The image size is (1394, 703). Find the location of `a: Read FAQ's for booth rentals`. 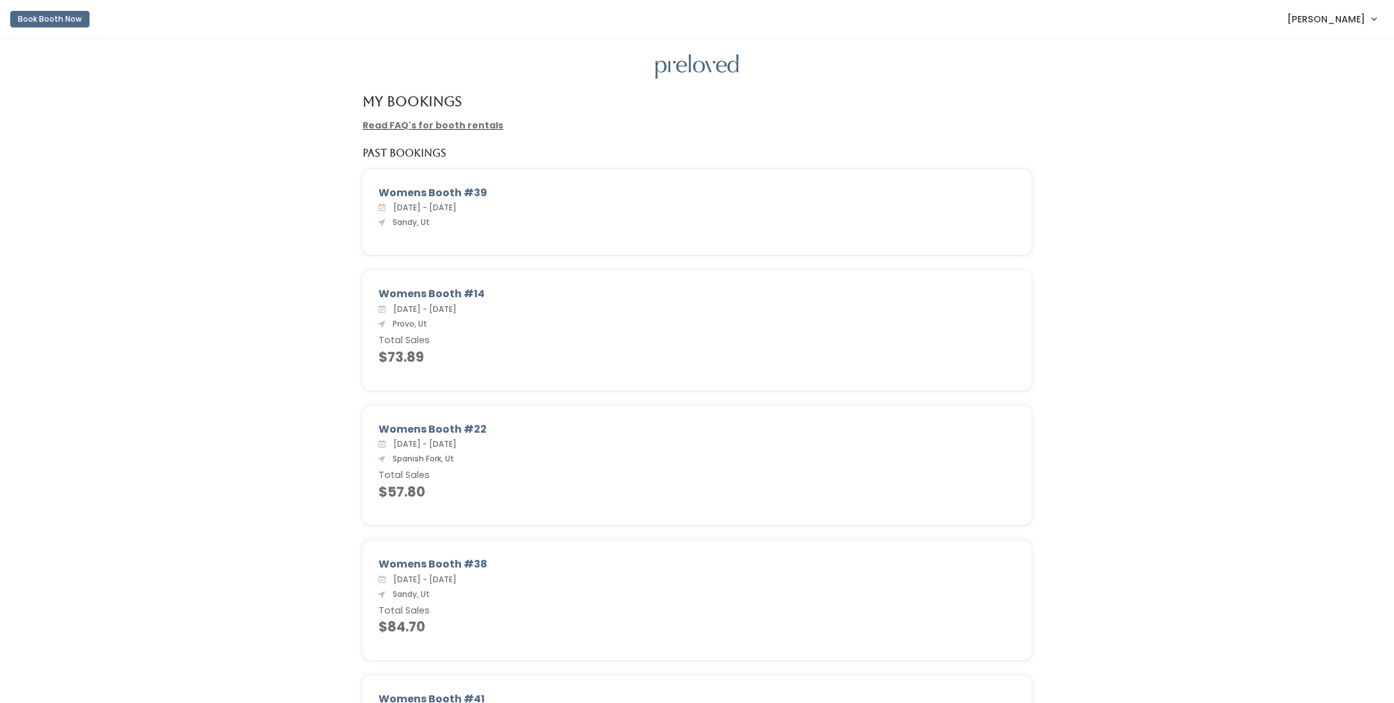

a: Read FAQ's for booth rentals is located at coordinates (433, 125).